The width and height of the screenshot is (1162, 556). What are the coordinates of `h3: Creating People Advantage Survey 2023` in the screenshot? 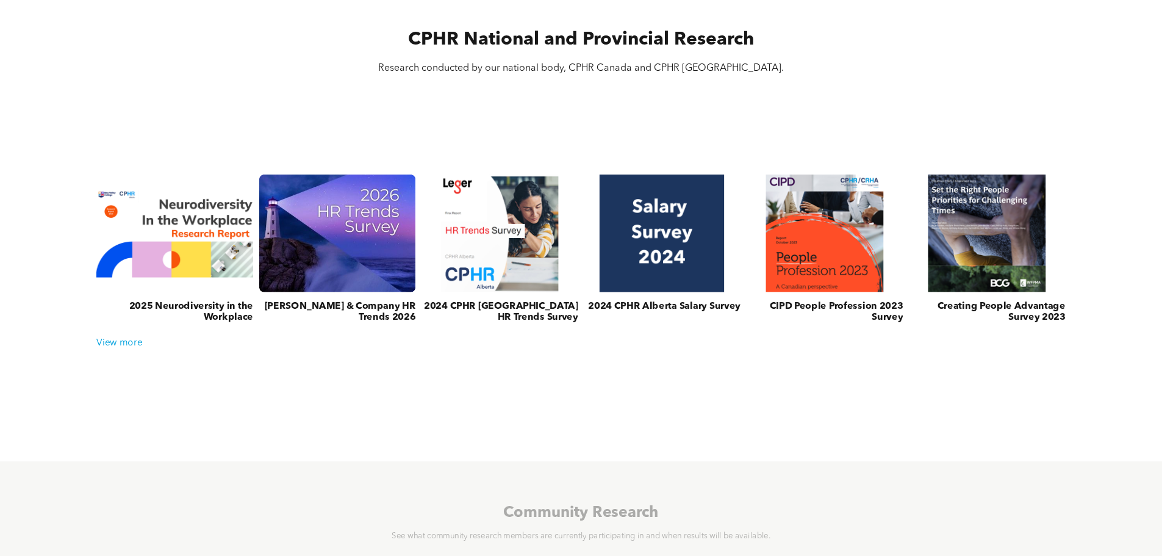 It's located at (987, 312).